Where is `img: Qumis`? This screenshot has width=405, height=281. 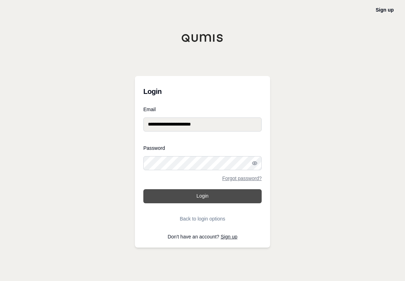 img: Qumis is located at coordinates (202, 38).